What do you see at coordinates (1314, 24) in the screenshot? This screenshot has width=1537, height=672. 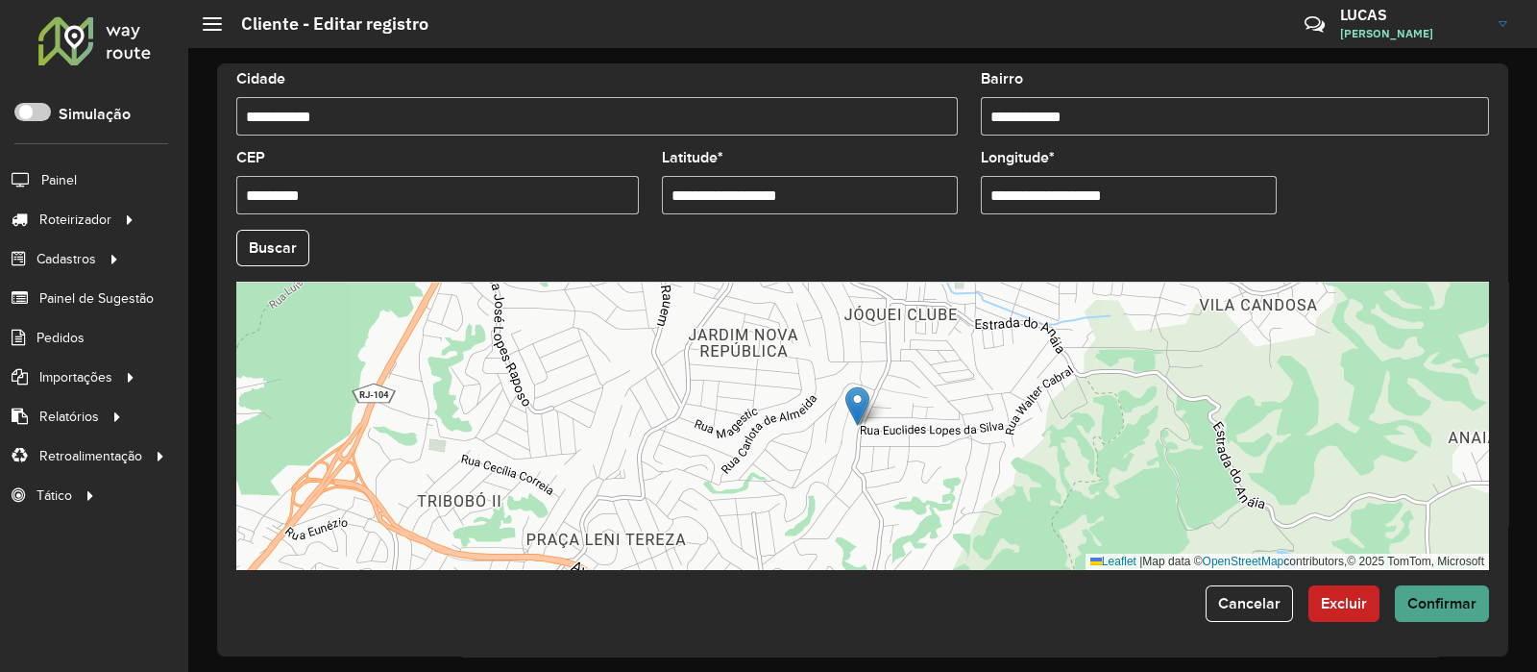 I see `a: Contato Rápido` at bounding box center [1314, 24].